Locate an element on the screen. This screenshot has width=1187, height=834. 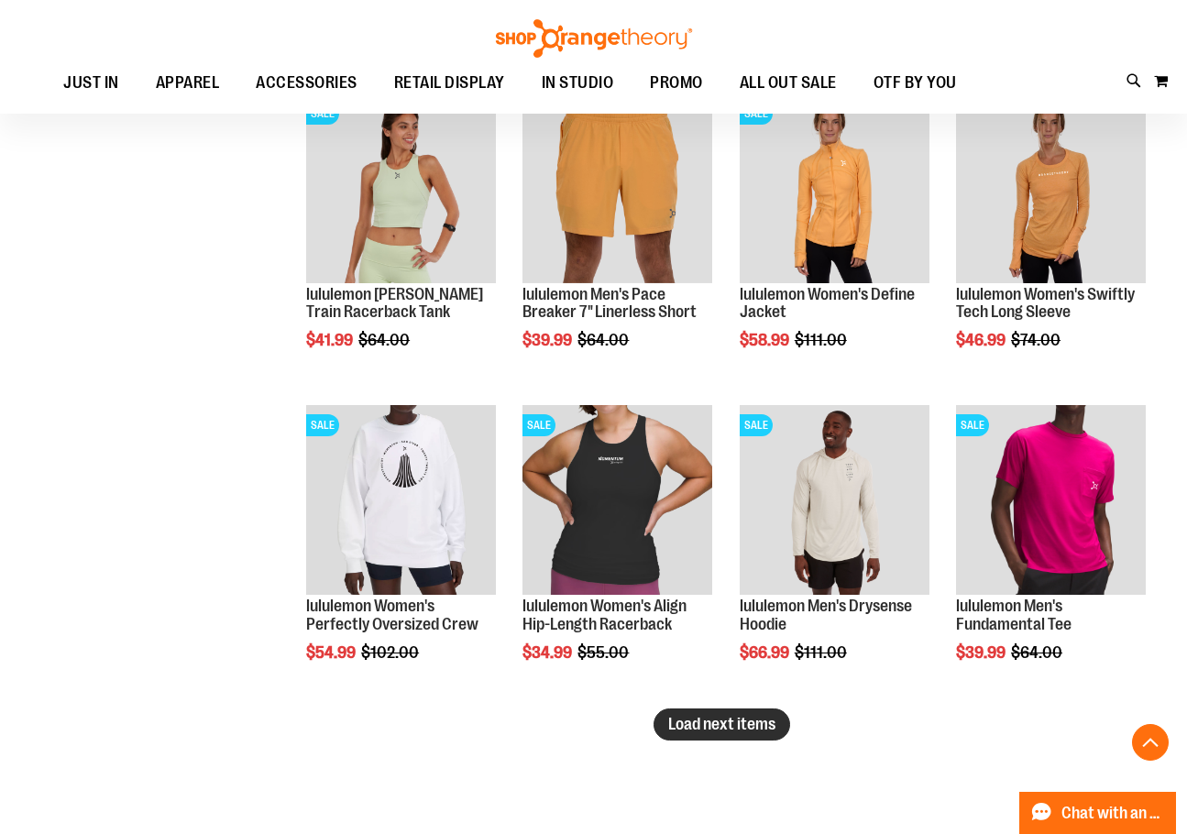
span: RETAIL DISPLAY is located at coordinates (449, 82).